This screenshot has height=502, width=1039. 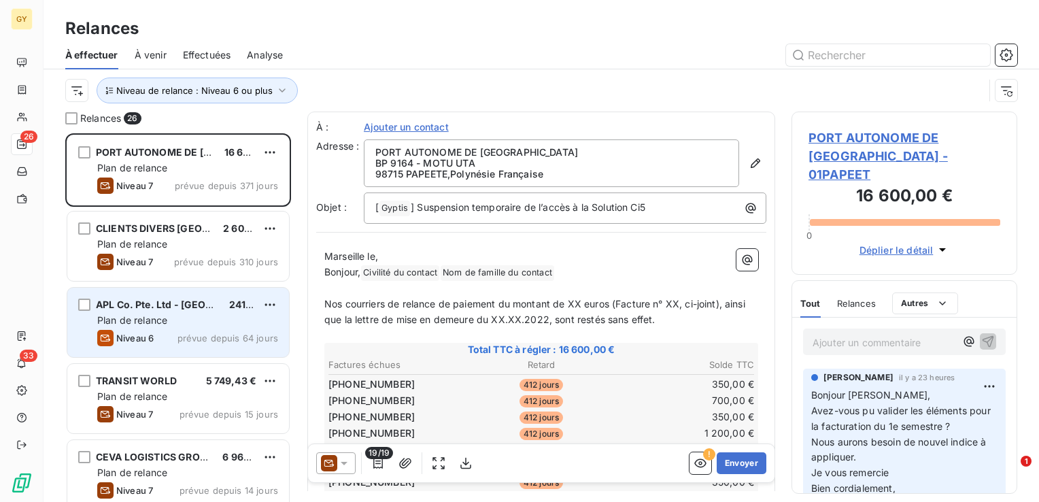 I want to click on input: Rechercher, so click(x=888, y=55).